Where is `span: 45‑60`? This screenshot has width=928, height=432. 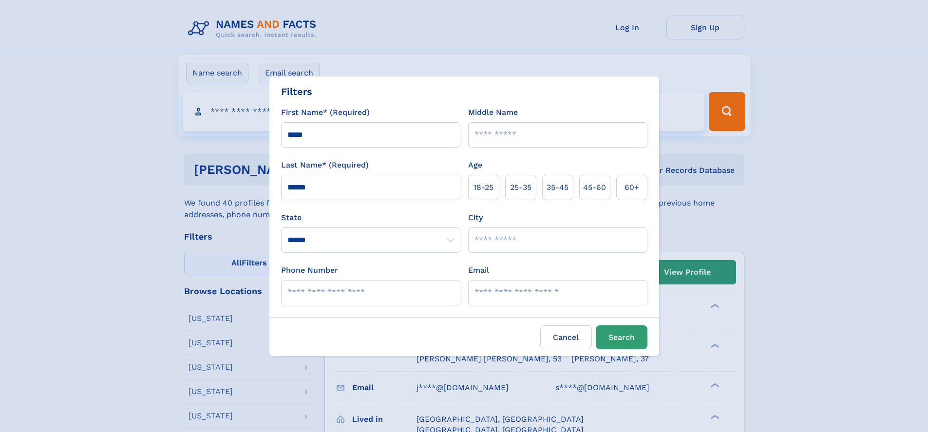 span: 45‑60 is located at coordinates (594, 187).